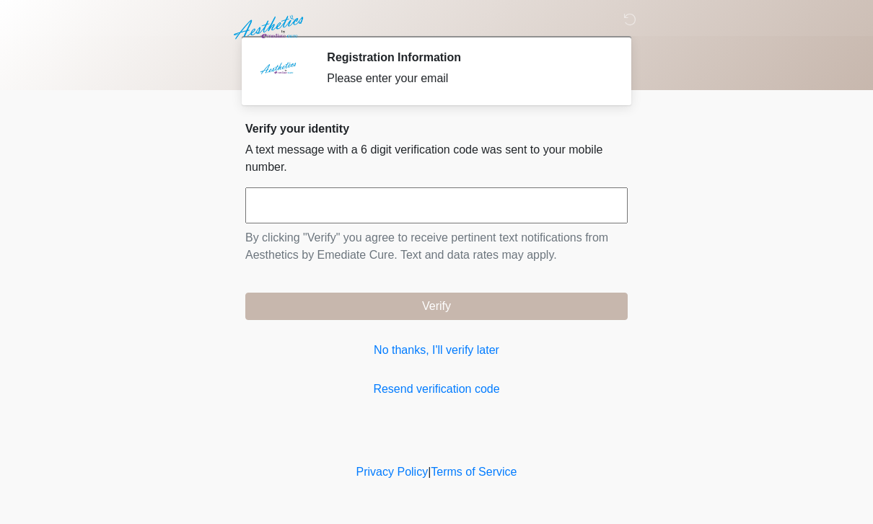  I want to click on a: Privacy Policy, so click(392, 472).